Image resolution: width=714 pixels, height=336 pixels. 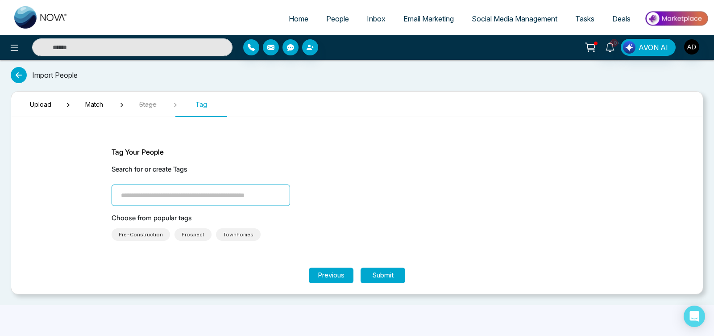 What do you see at coordinates (630, 47) in the screenshot?
I see `img: Lead Flow` at bounding box center [630, 47].